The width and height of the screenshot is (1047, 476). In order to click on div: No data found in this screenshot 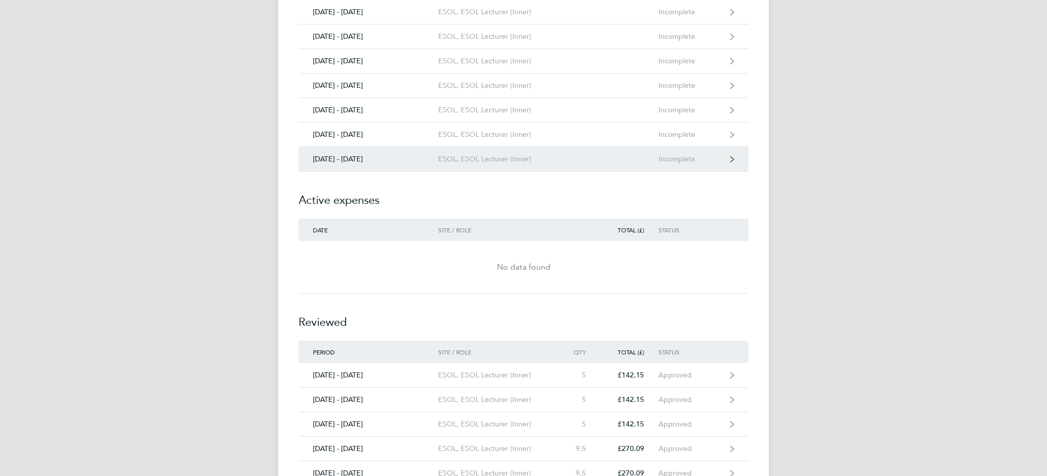, I will do `click(523, 267)`.